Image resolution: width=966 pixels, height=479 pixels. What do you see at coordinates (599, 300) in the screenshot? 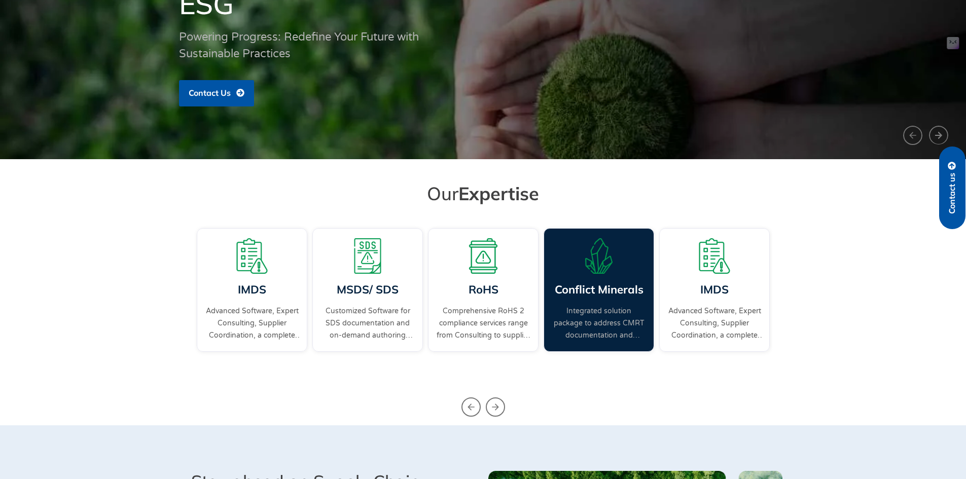
I see `div: 2 / 4` at bounding box center [599, 300].